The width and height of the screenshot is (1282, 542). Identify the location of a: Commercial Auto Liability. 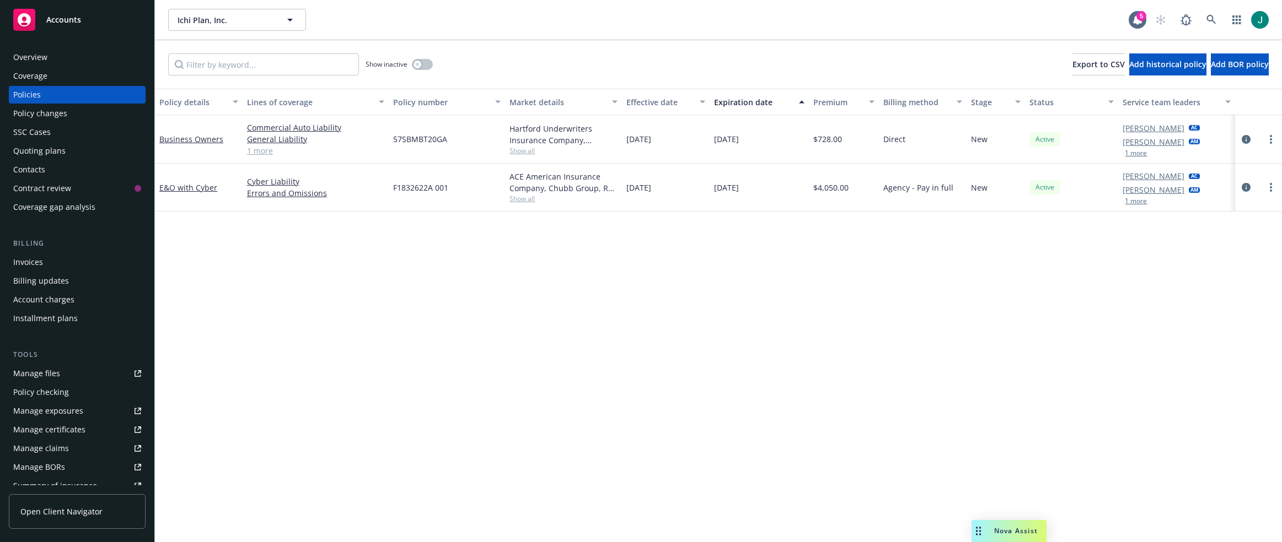
(315, 127).